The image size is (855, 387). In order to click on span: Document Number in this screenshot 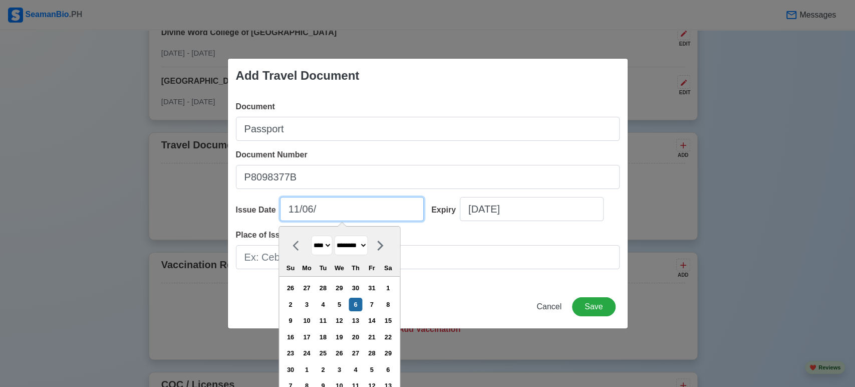, I will do `click(272, 154)`.